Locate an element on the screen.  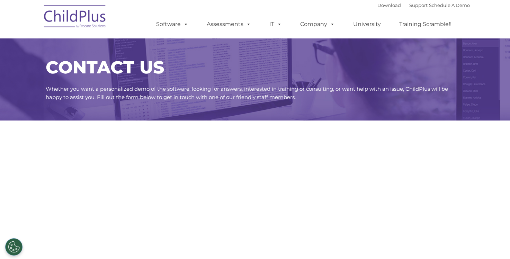
a: University is located at coordinates (367, 24).